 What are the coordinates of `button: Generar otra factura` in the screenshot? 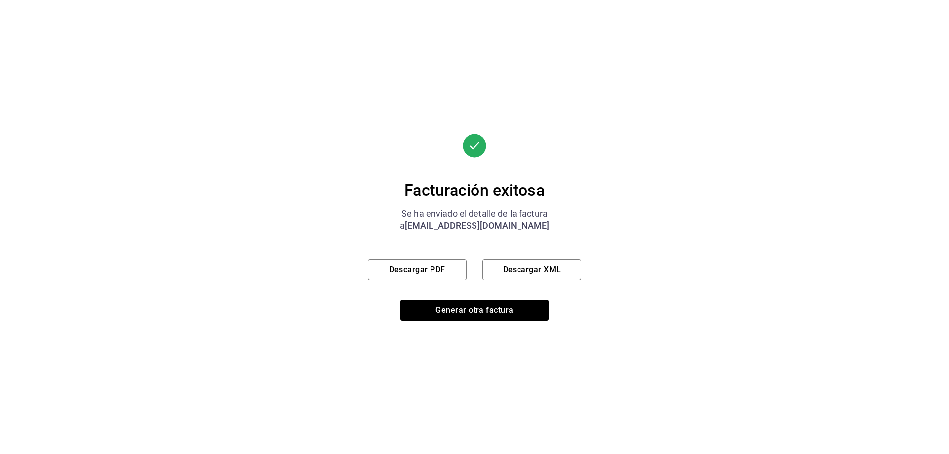 It's located at (475, 310).